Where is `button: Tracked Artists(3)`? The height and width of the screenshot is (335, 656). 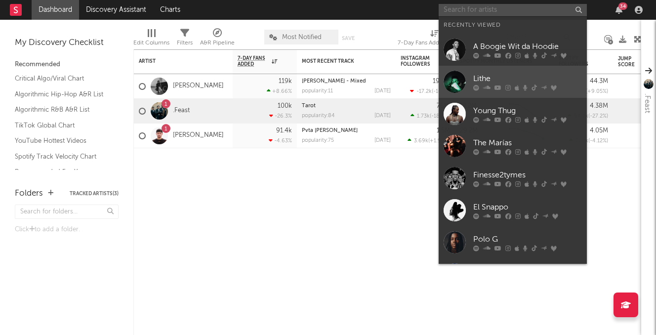
button: Tracked Artists(3) is located at coordinates (94, 194).